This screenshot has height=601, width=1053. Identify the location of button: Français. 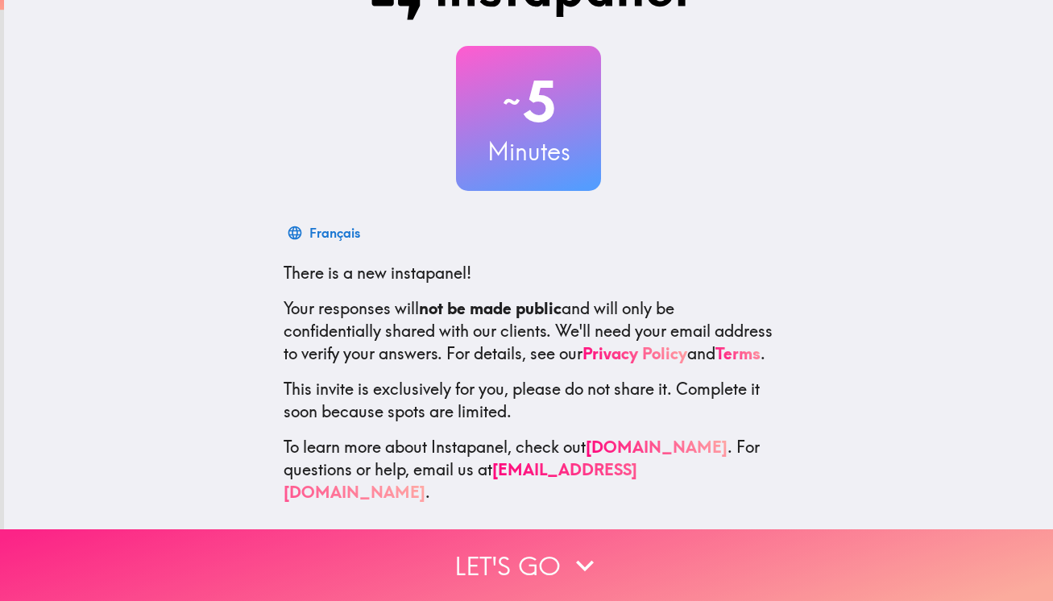
(325, 233).